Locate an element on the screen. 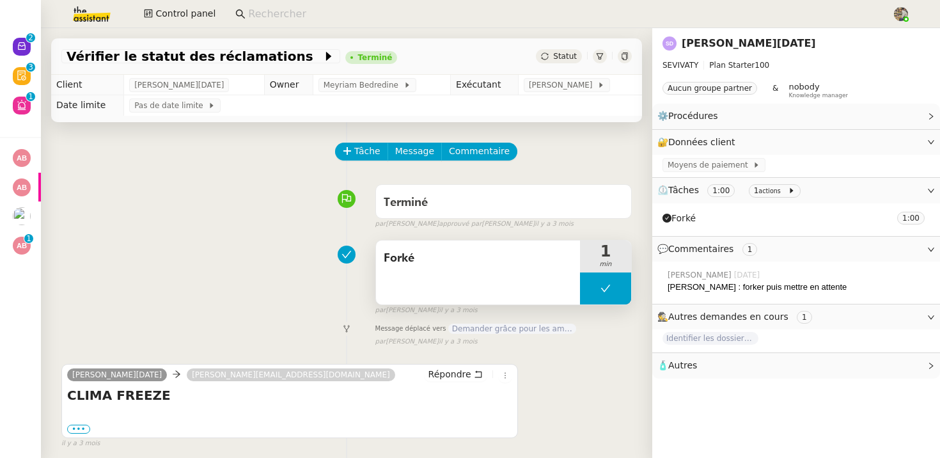  span: Procédures is located at coordinates (693, 116).